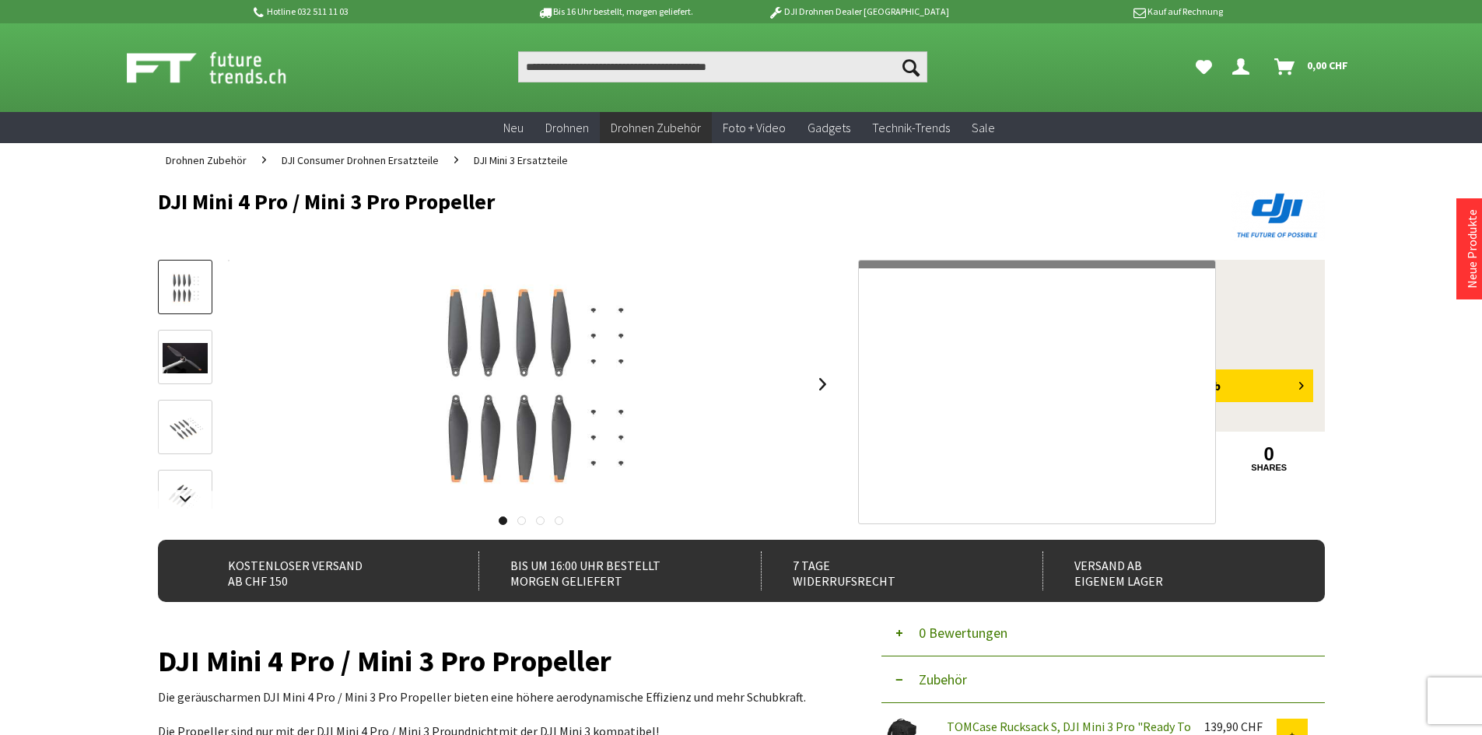  What do you see at coordinates (723, 67) in the screenshot?
I see `input: Produkt, Marke, Kategorie, EAN, Artikelnummer…` at bounding box center [723, 67].